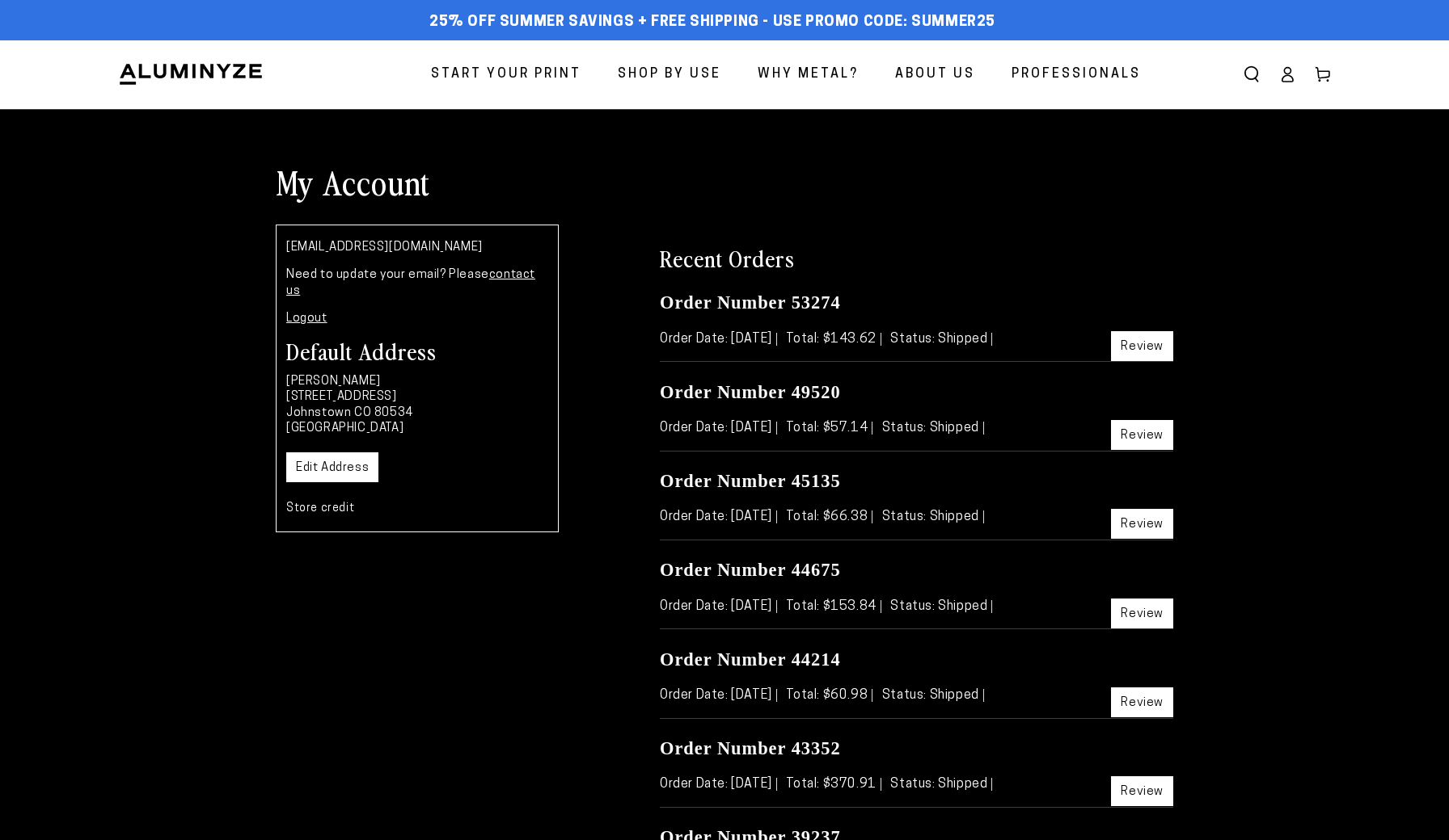 The image size is (1449, 840). Describe the element at coordinates (670, 74) in the screenshot. I see `span: Shop By Use` at that location.